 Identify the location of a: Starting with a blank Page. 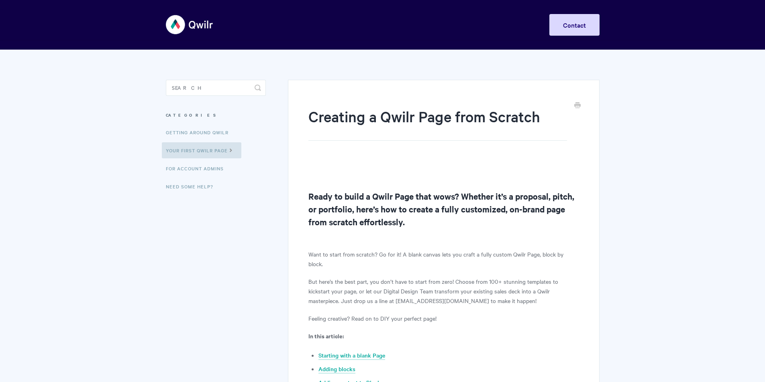
(352, 356).